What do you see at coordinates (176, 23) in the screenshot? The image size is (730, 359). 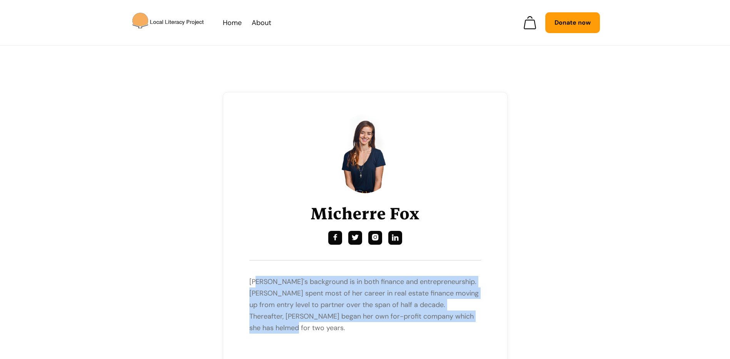 I see `a: home` at bounding box center [176, 23].